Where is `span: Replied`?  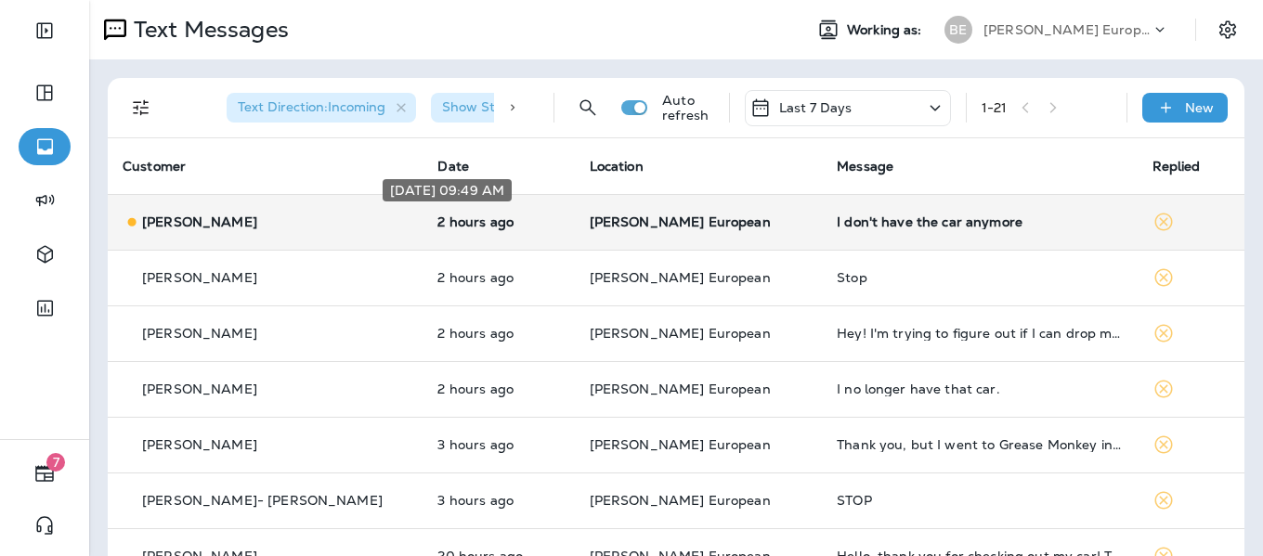 span: Replied is located at coordinates (1176, 166).